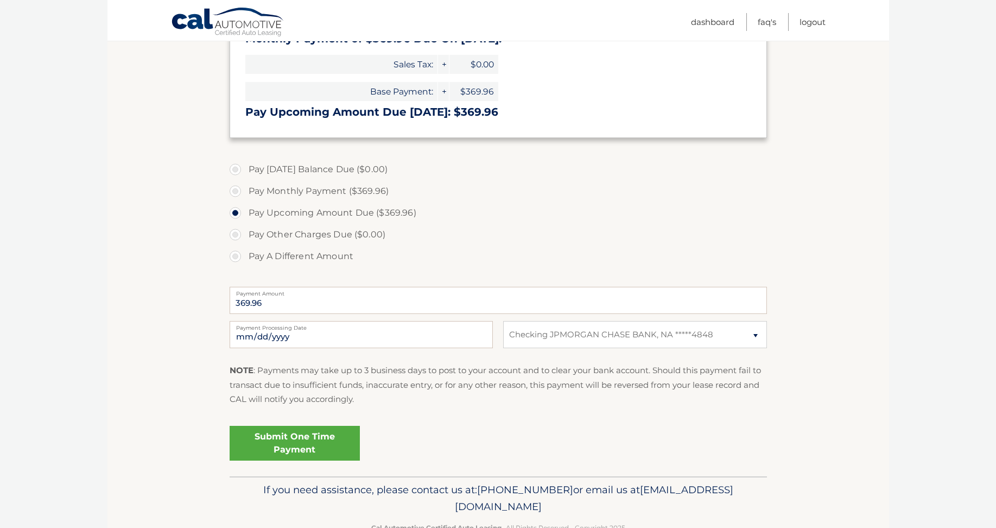 This screenshot has width=996, height=528. I want to click on p: If you need assistance, please contact us at: or email us at, so click(498, 498).